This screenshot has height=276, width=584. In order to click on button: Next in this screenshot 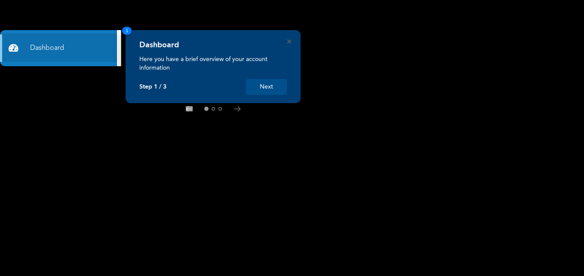, I will do `click(266, 87)`.